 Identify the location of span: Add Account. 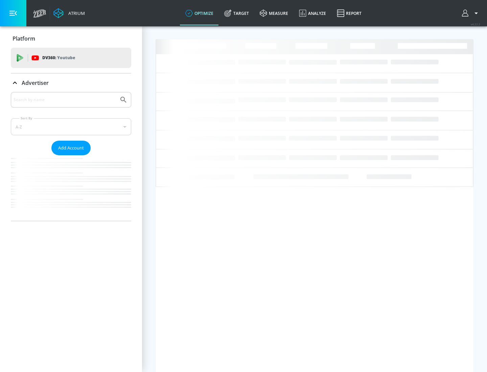
(71, 148).